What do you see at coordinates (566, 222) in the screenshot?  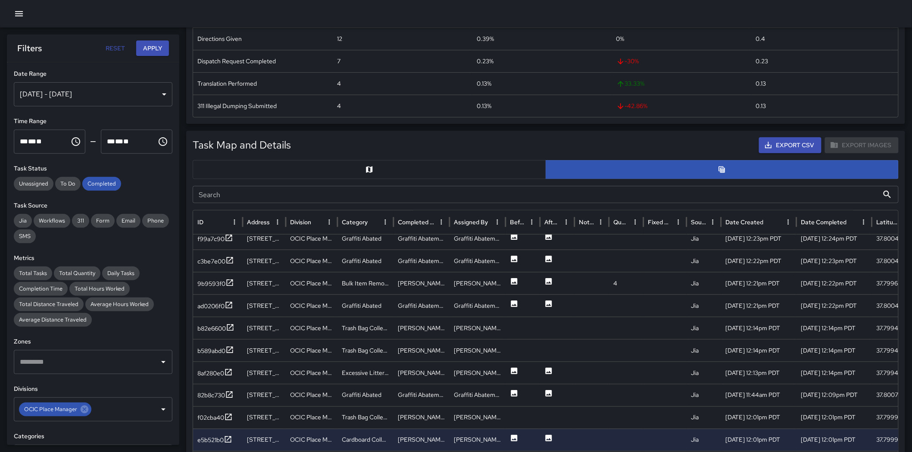 I see `button: After Photo column menu` at bounding box center [566, 222].